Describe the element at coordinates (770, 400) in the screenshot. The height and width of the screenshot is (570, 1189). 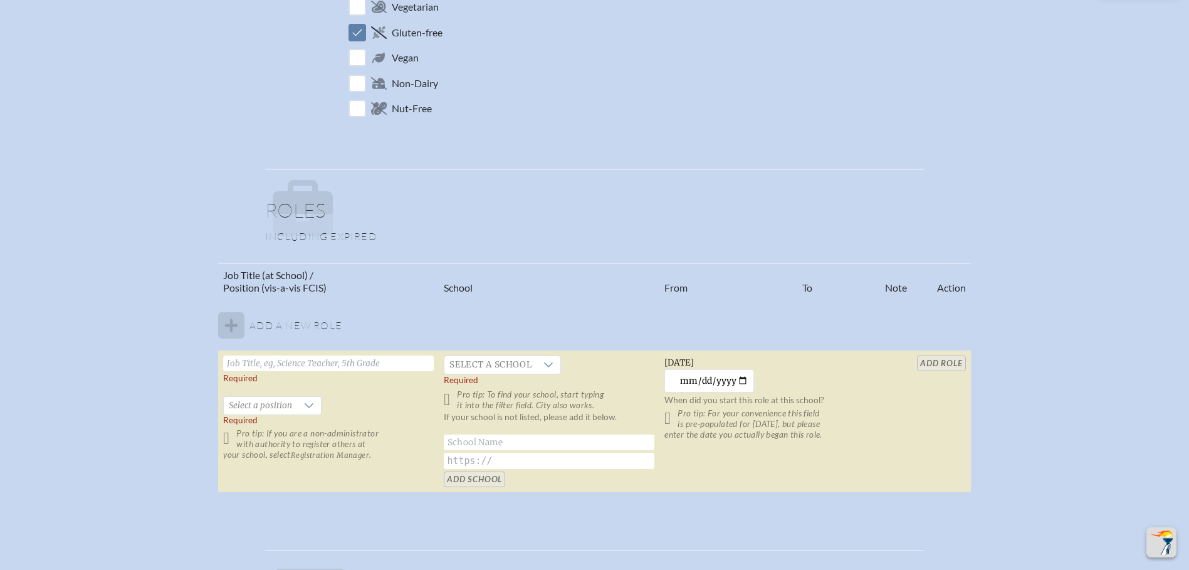
I see `p: When did you start this role at this school?` at that location.